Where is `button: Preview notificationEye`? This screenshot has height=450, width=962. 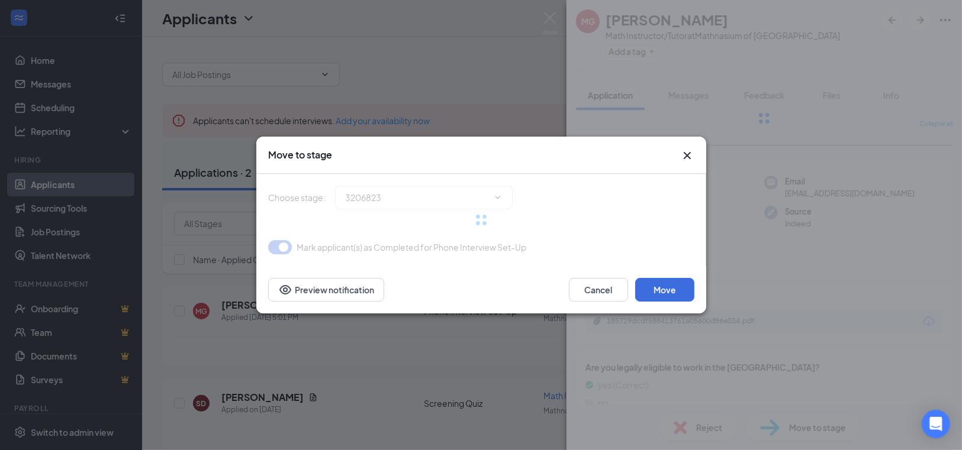 button: Preview notificationEye is located at coordinates (326, 290).